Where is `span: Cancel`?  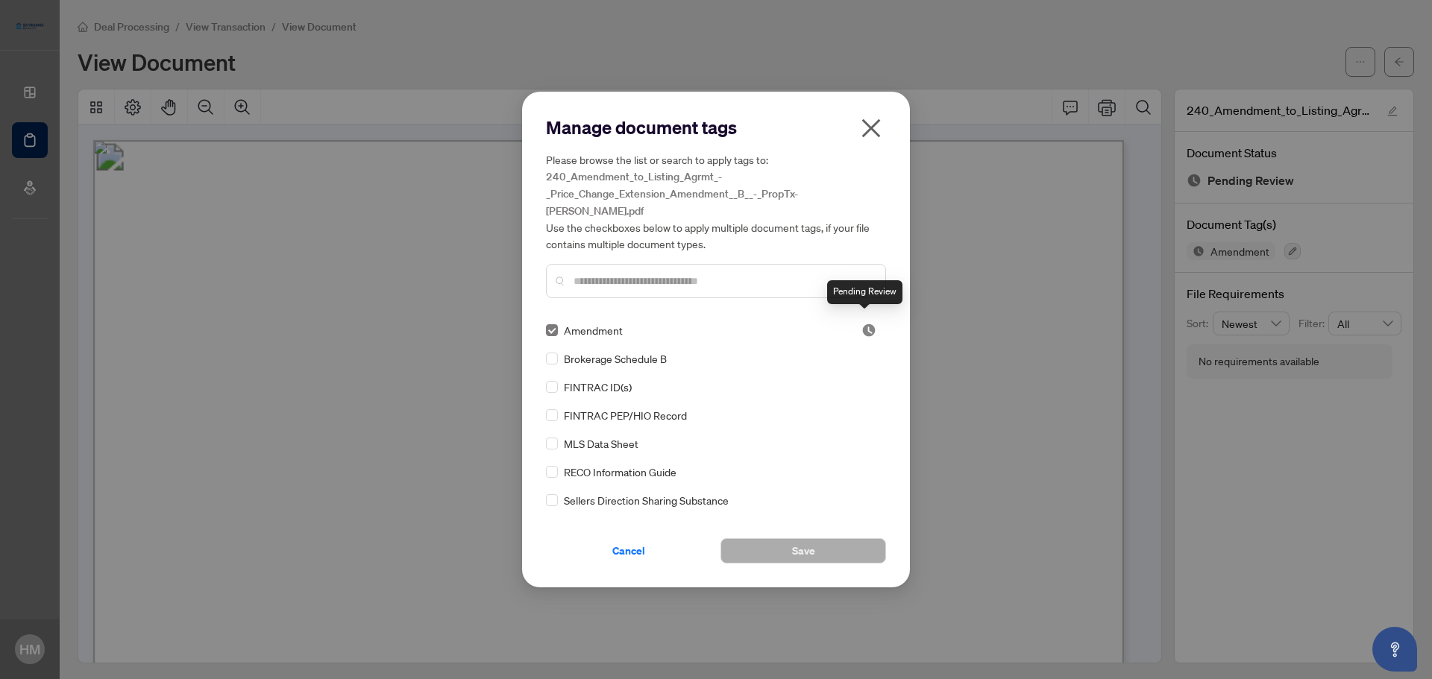 span: Cancel is located at coordinates (629, 551).